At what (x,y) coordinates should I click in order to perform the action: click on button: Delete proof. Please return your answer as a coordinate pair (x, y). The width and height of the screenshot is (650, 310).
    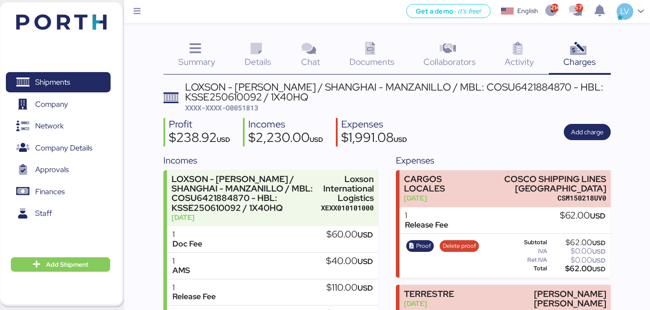
    Looking at the image, I should click on (459, 246).